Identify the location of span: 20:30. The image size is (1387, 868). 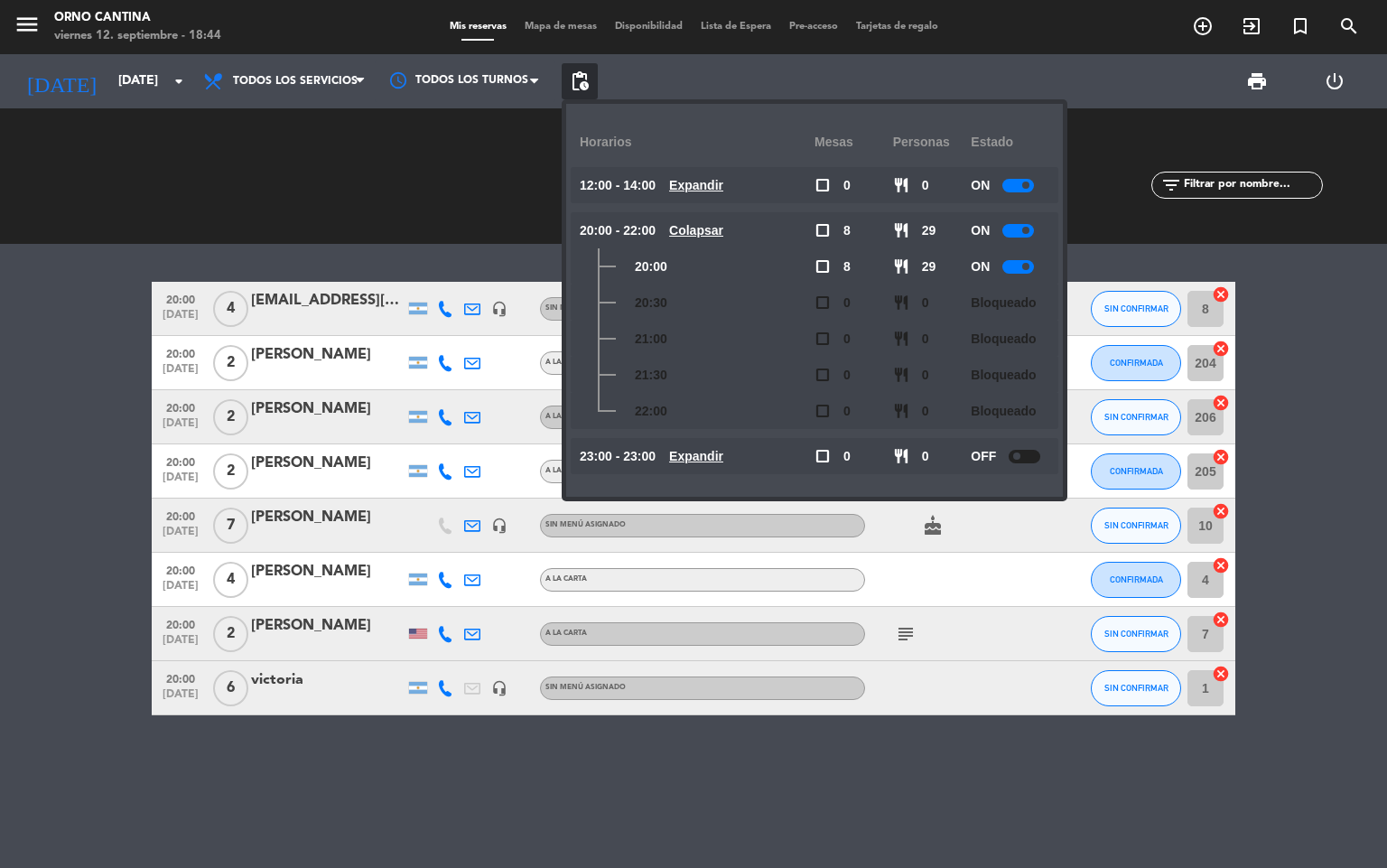
(651, 303).